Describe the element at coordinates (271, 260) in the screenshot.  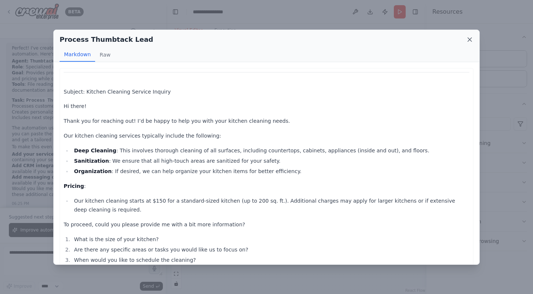
I see `li: When would you like to schedule the cleaning?` at that location.